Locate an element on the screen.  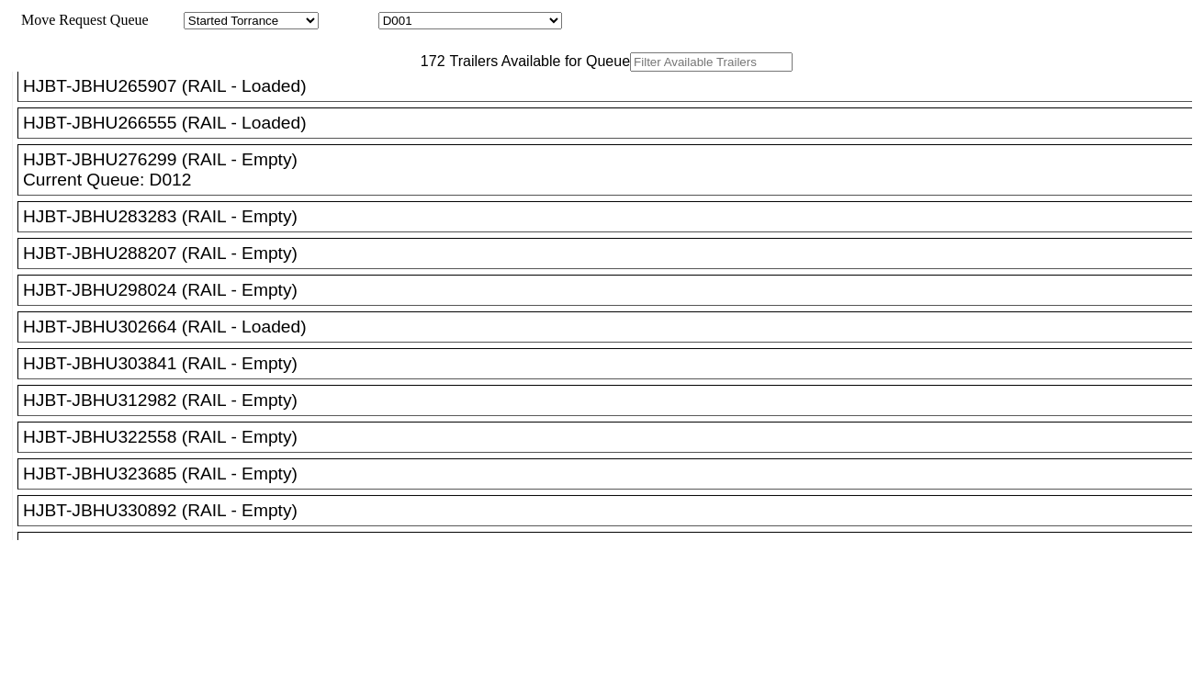
div: HJBT-JBHU265907 (RAIL - Loaded) is located at coordinates (613, 86).